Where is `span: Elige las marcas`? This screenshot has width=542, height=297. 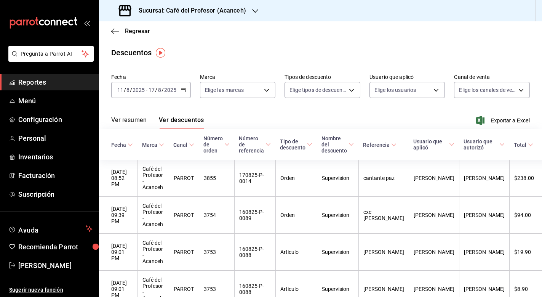
span: Elige las marcas is located at coordinates (224, 90).